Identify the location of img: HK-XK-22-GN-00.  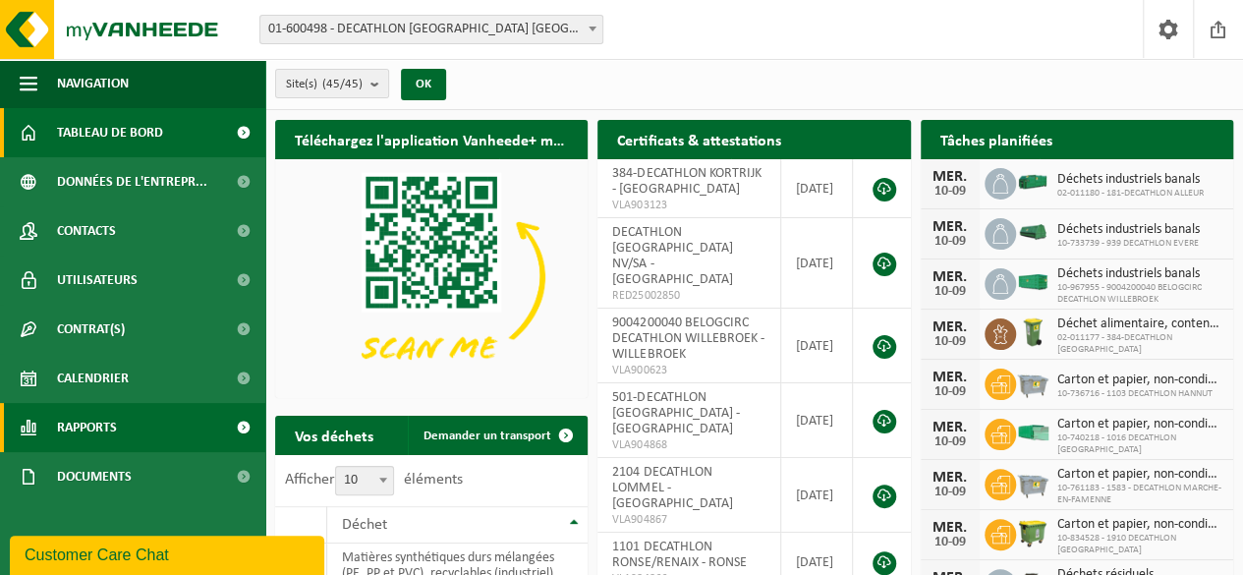
(1033, 232).